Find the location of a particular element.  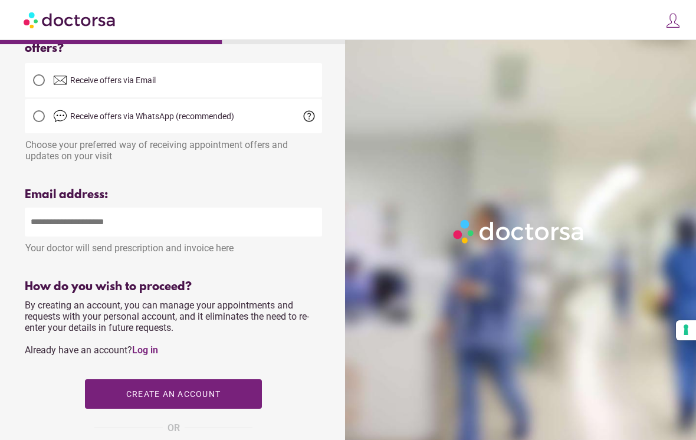

img: chat is located at coordinates (60, 116).